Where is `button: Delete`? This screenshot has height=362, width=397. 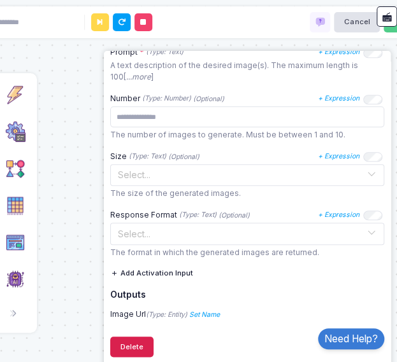
button: Delete is located at coordinates (132, 347).